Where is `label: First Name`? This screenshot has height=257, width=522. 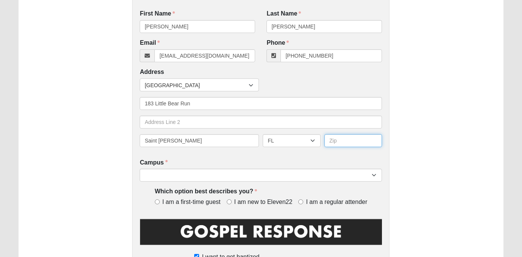 label: First Name is located at coordinates (157, 14).